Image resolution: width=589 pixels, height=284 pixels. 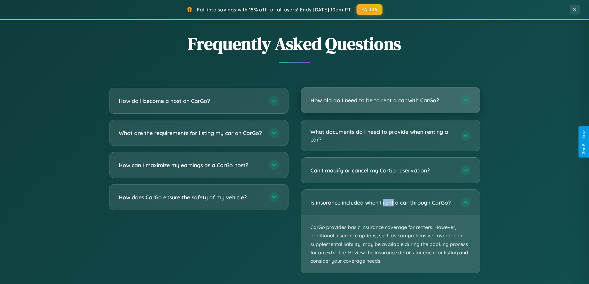 I want to click on h3: How do I become a host on CarGo?, so click(x=191, y=101).